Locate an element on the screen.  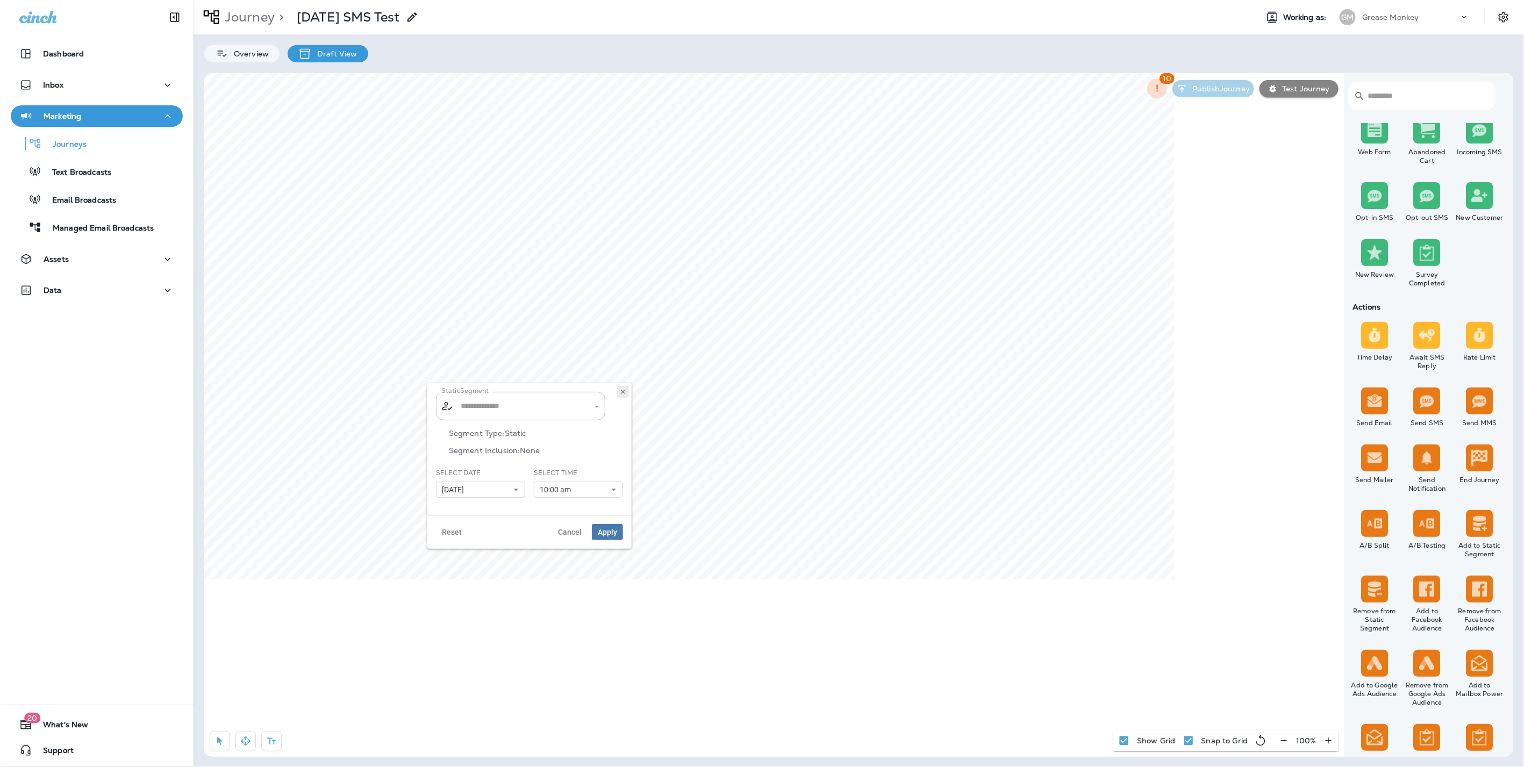
span: Apply is located at coordinates (607, 532).